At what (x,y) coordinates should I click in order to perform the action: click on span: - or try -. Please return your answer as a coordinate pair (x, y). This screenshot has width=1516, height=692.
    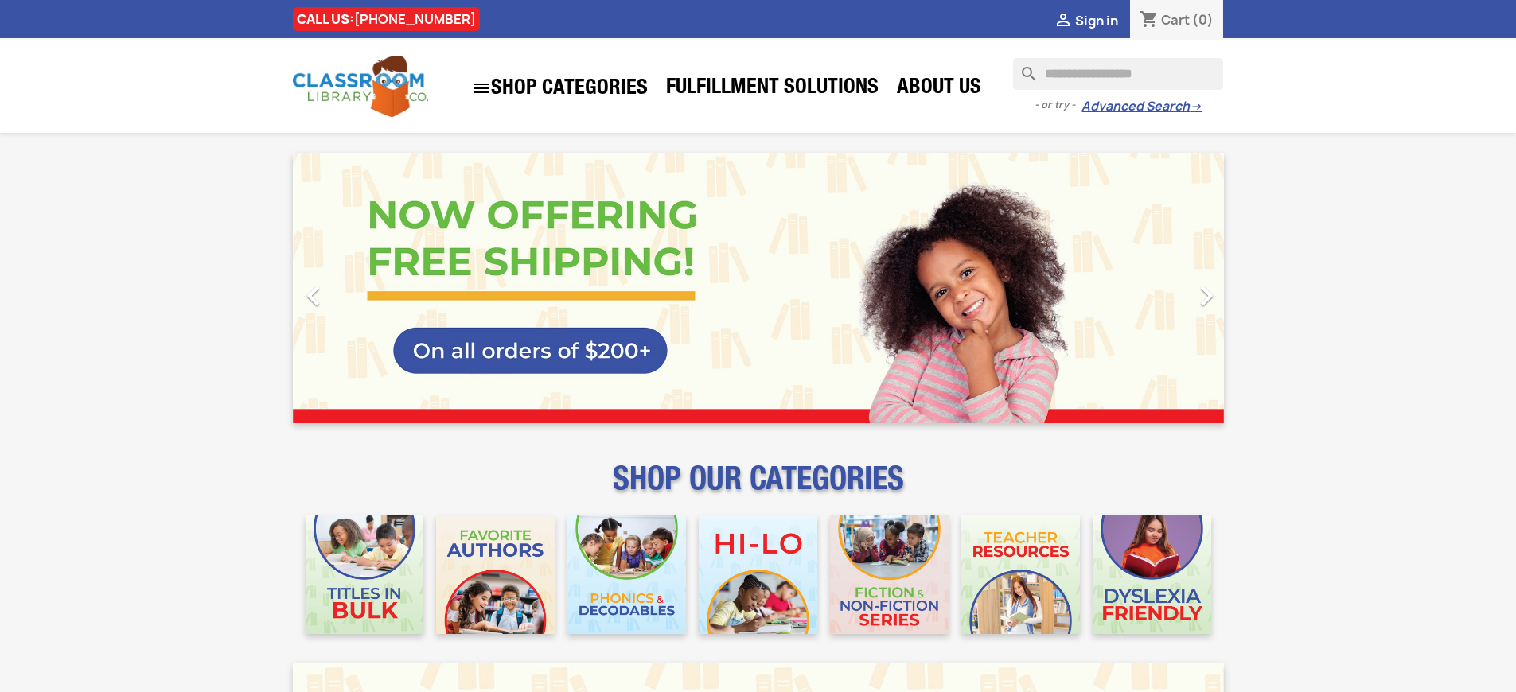
    Looking at the image, I should click on (1058, 105).